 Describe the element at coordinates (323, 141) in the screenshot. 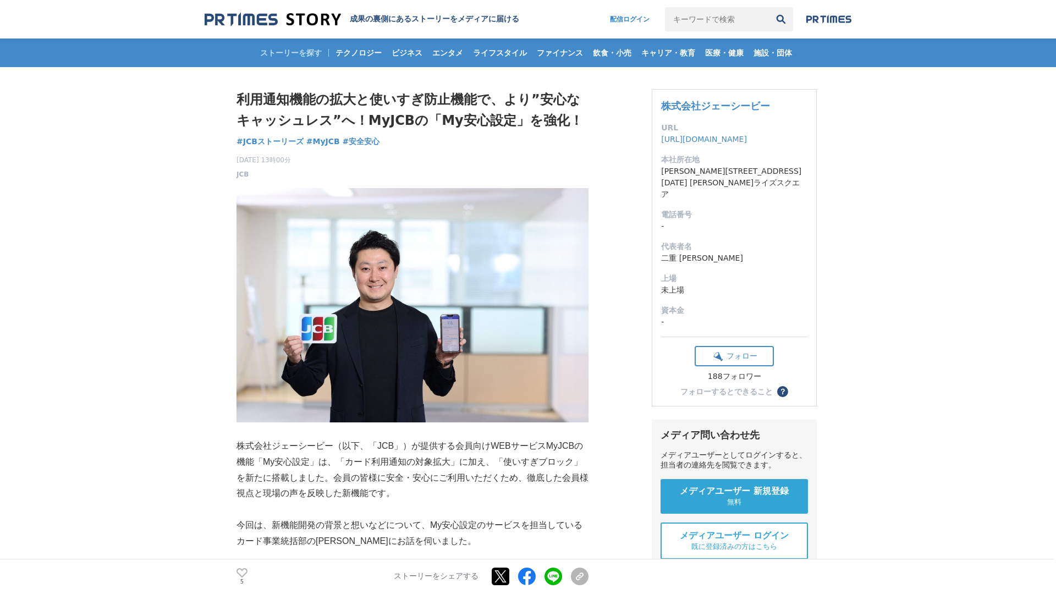

I see `a: #MyJCB` at that location.